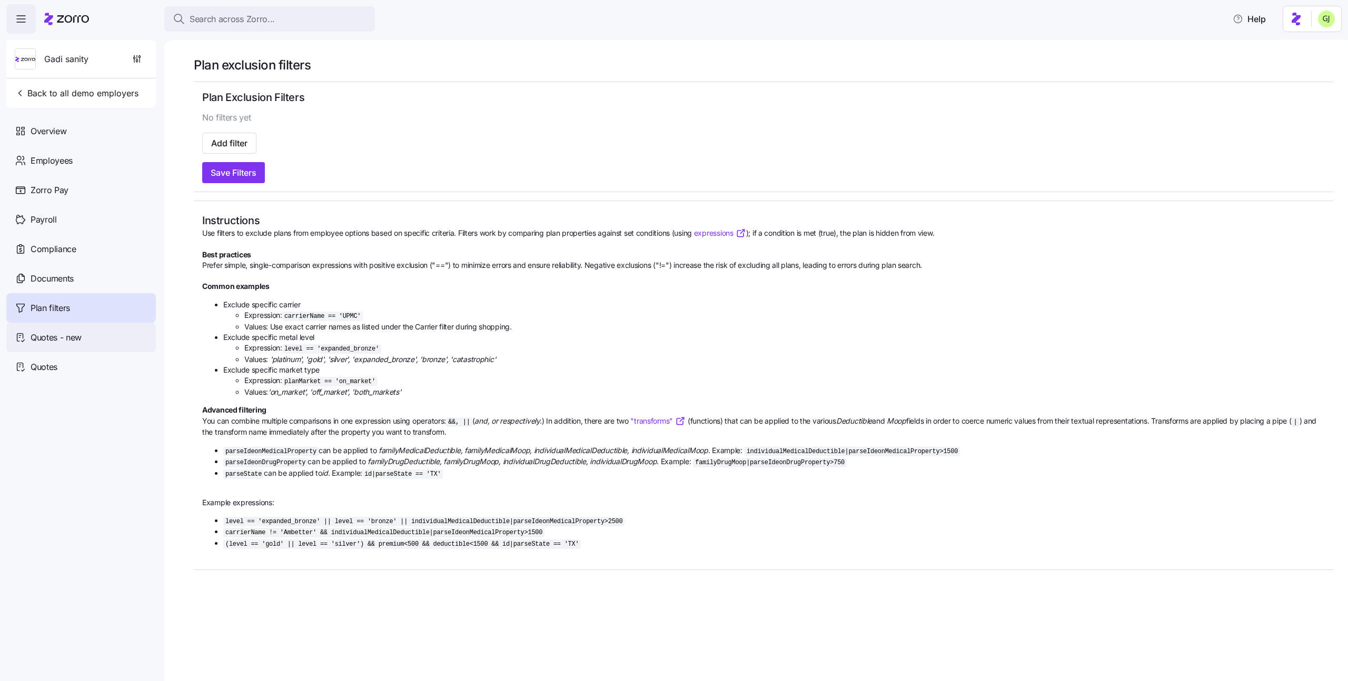  What do you see at coordinates (334, 392) in the screenshot?
I see `i: 'on_market', 'off_market', 'both_markets'` at bounding box center [334, 392].